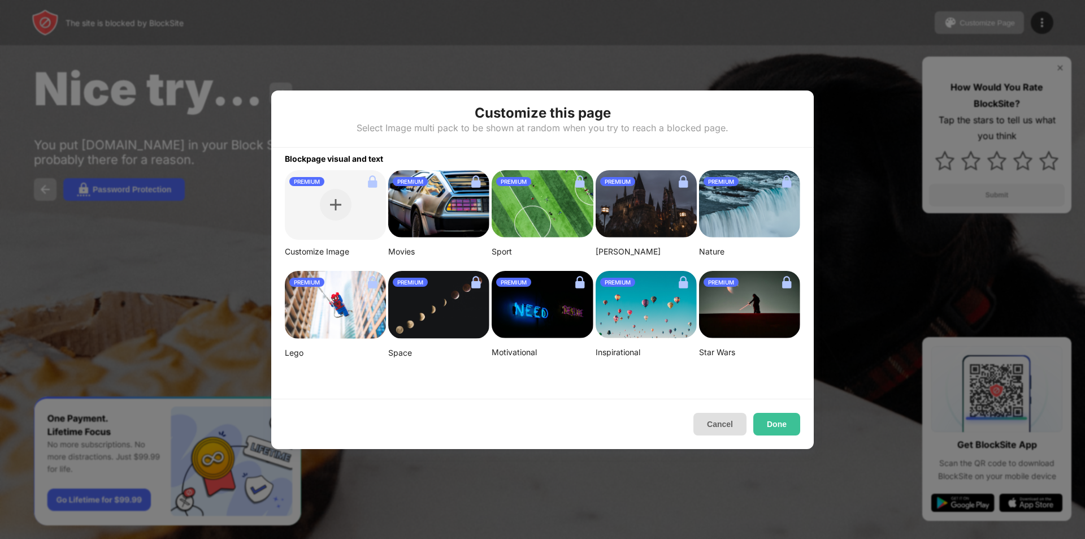  Describe the element at coordinates (542, 251) in the screenshot. I see `div: Sport` at that location.